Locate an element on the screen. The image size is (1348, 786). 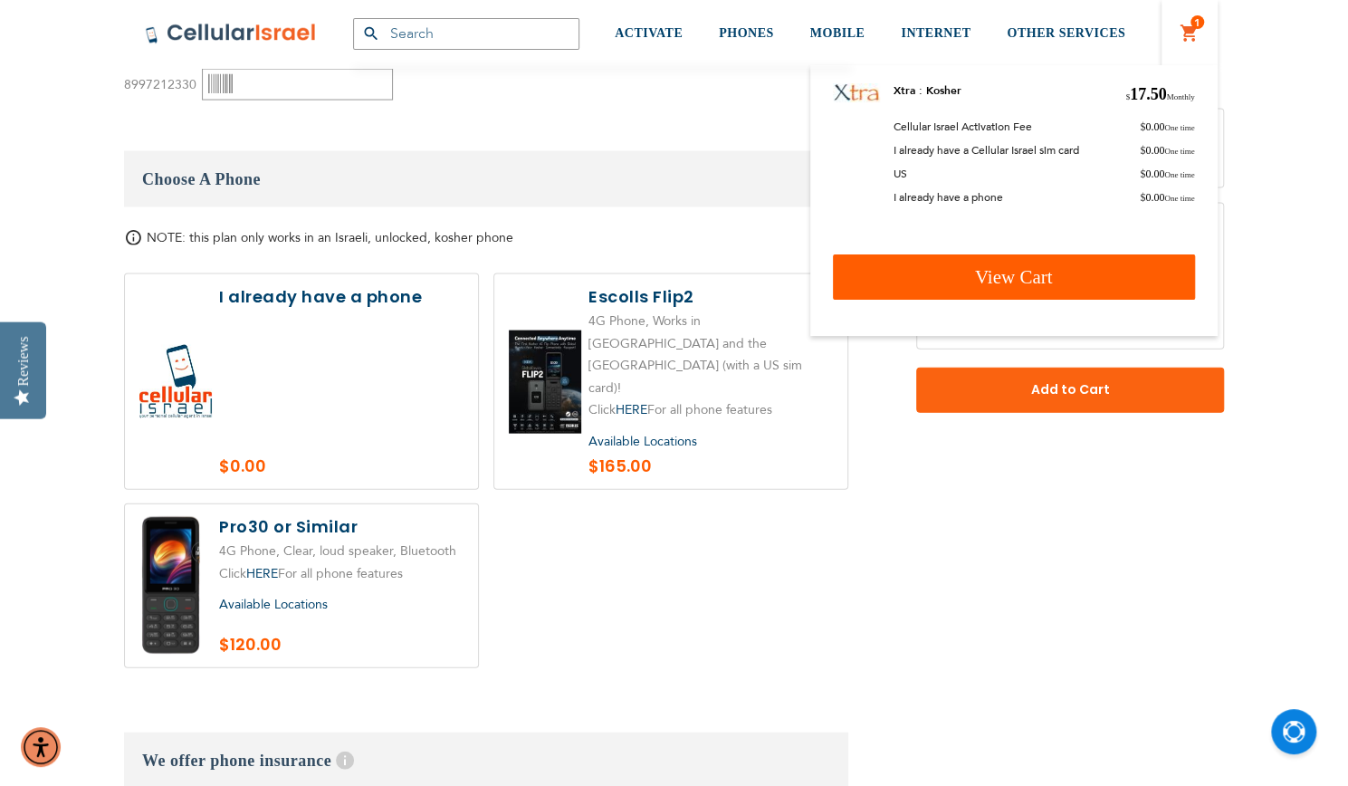
a: 1 is located at coordinates (1189, 33).